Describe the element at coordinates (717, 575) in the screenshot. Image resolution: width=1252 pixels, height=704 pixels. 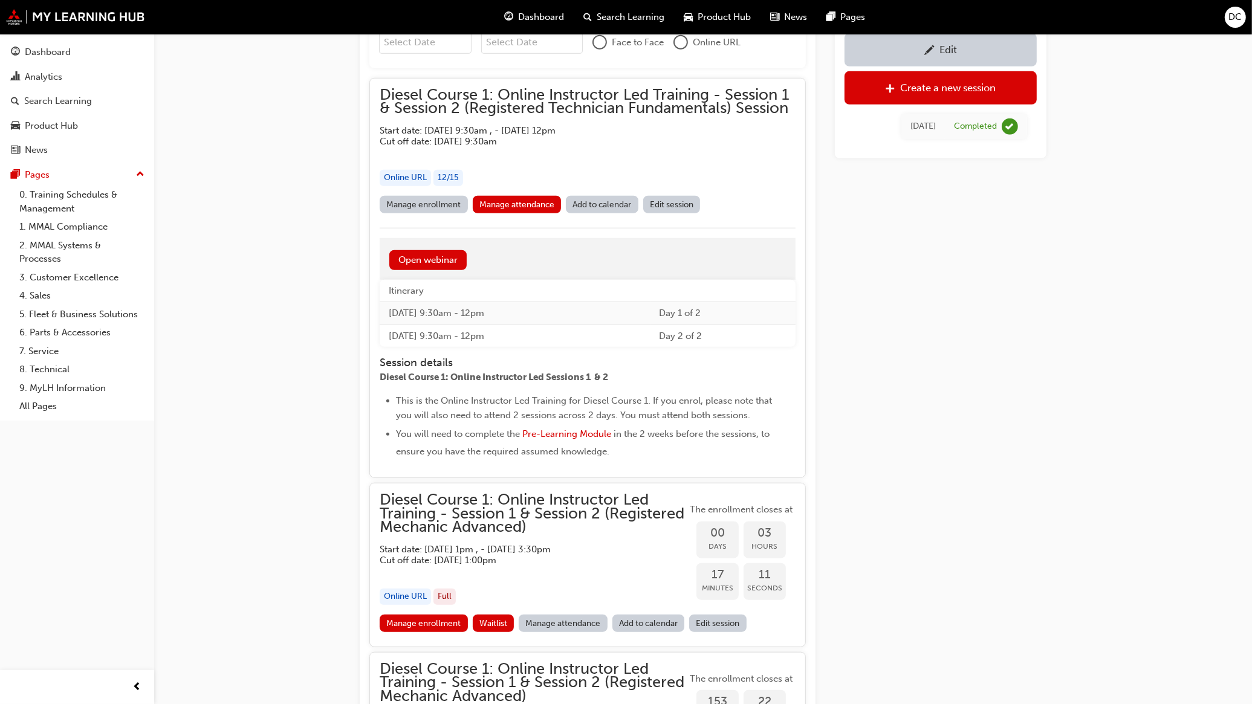
I see `span: 17` at that location.